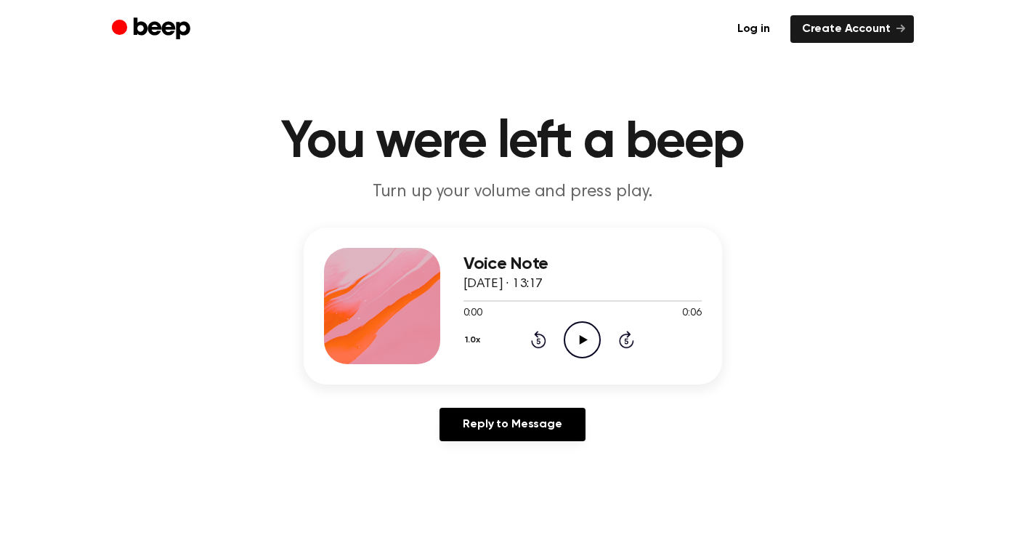 The width and height of the screenshot is (1025, 543). Describe the element at coordinates (513, 192) in the screenshot. I see `p: Turn up your volume and press play.` at that location.